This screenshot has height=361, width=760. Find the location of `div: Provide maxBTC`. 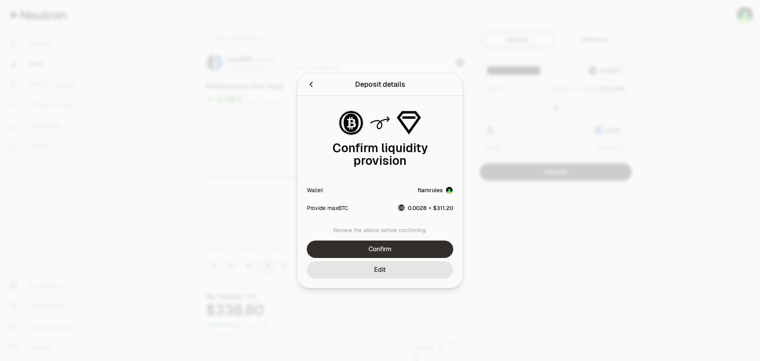

div: Provide maxBTC is located at coordinates (327, 207).